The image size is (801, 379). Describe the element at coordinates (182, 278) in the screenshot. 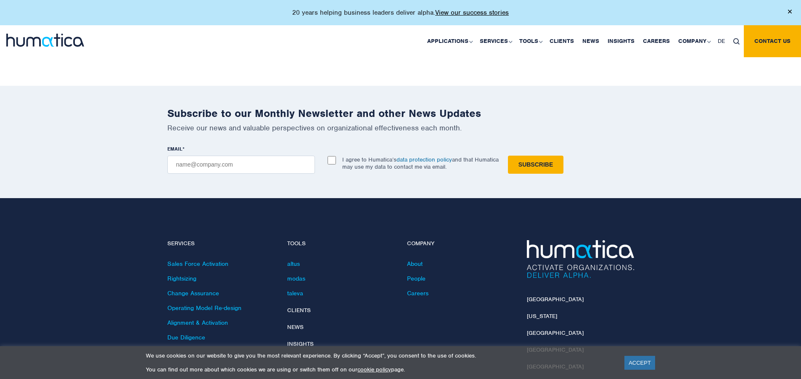

I see `a: Rightsizing` at that location.